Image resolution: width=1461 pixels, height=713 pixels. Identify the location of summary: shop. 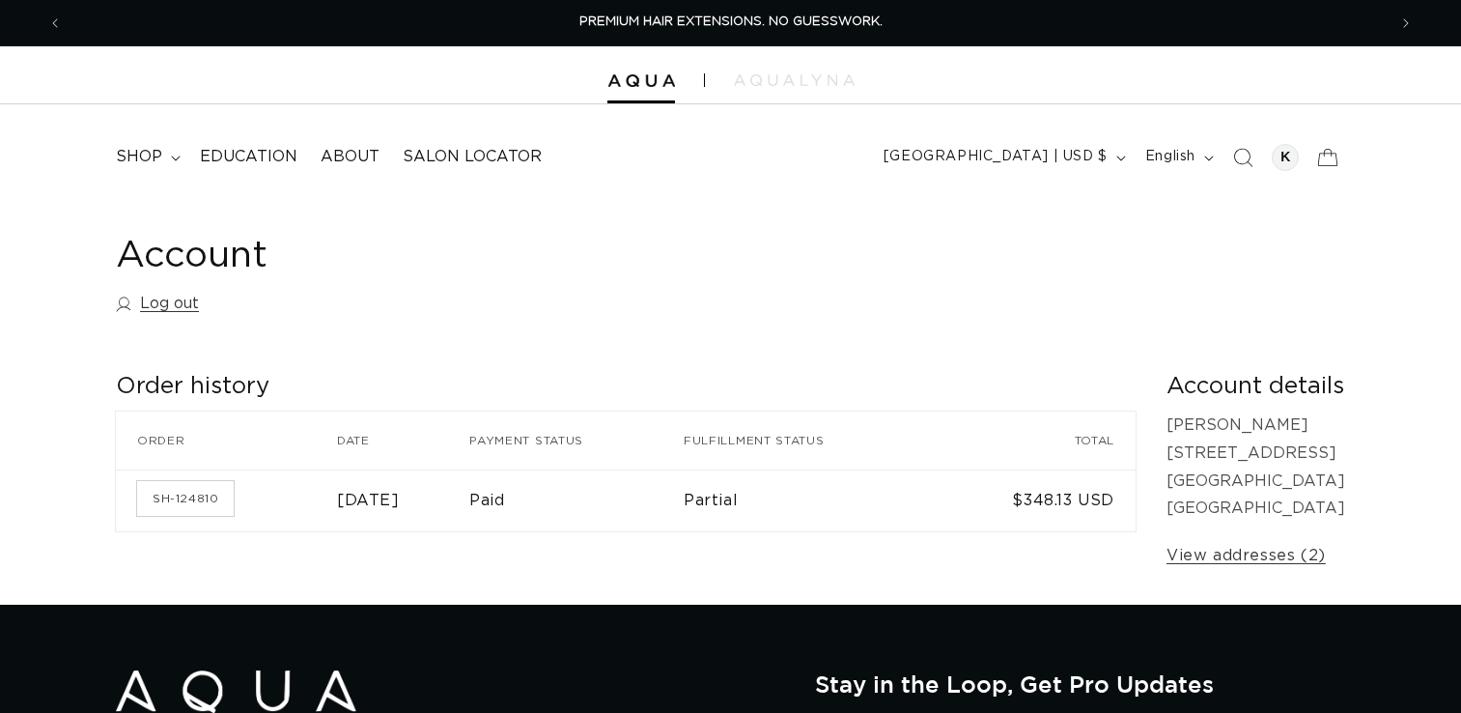
(146, 156).